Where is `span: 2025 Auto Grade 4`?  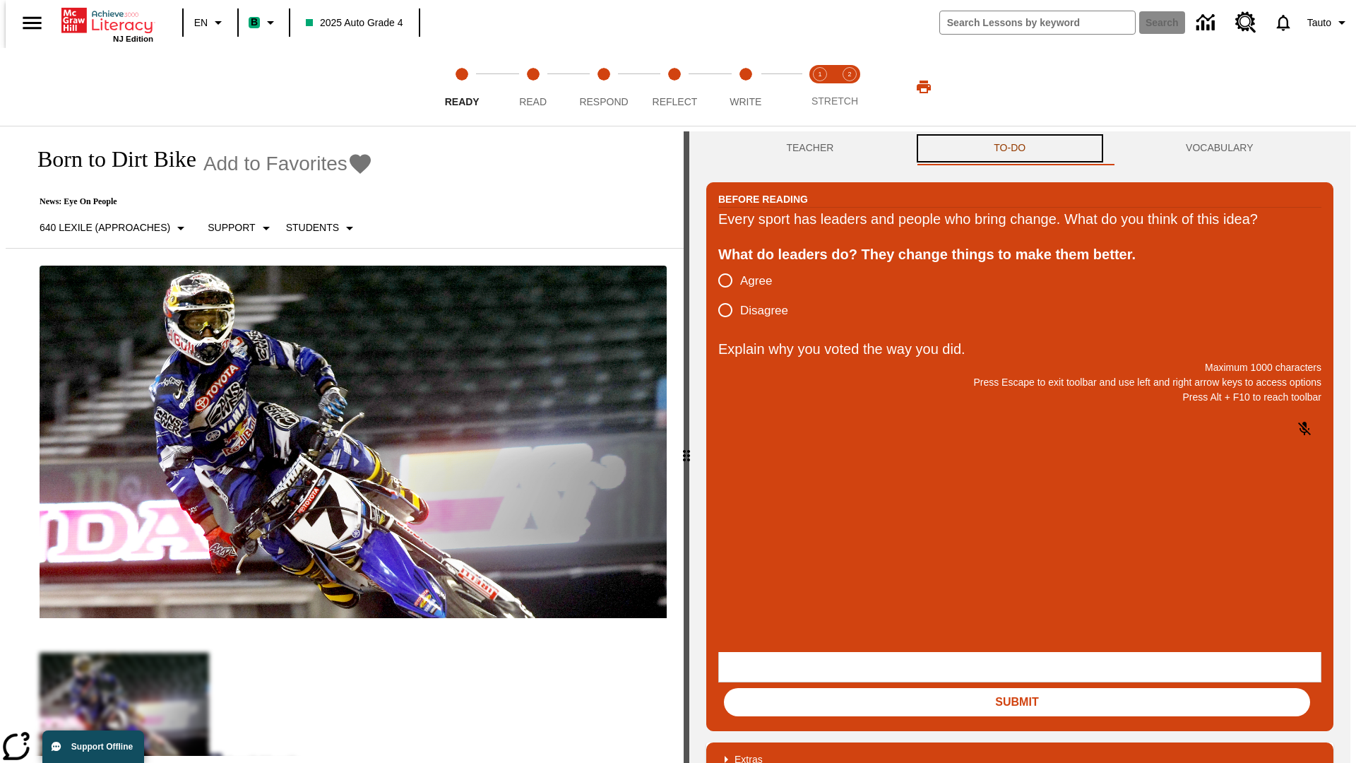
span: 2025 Auto Grade 4 is located at coordinates (355, 23).